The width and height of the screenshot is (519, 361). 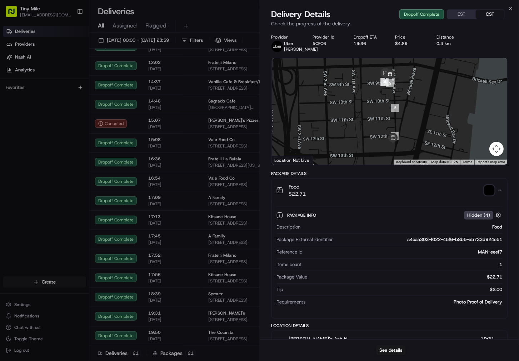 What do you see at coordinates (395, 108) in the screenshot?
I see `div: 2` at bounding box center [395, 108].